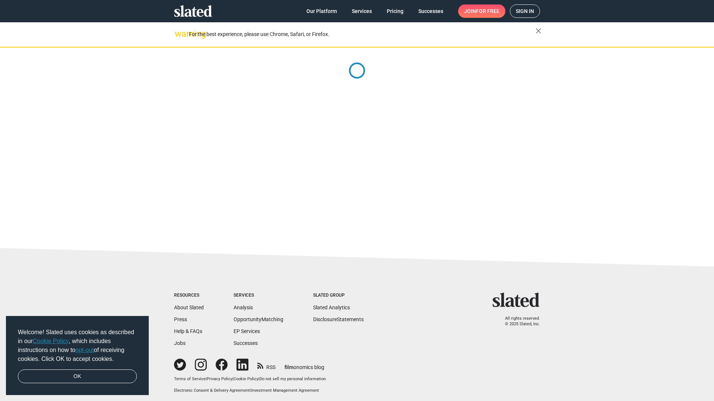 The image size is (714, 401). Describe the element at coordinates (362, 11) in the screenshot. I see `a: Services` at that location.